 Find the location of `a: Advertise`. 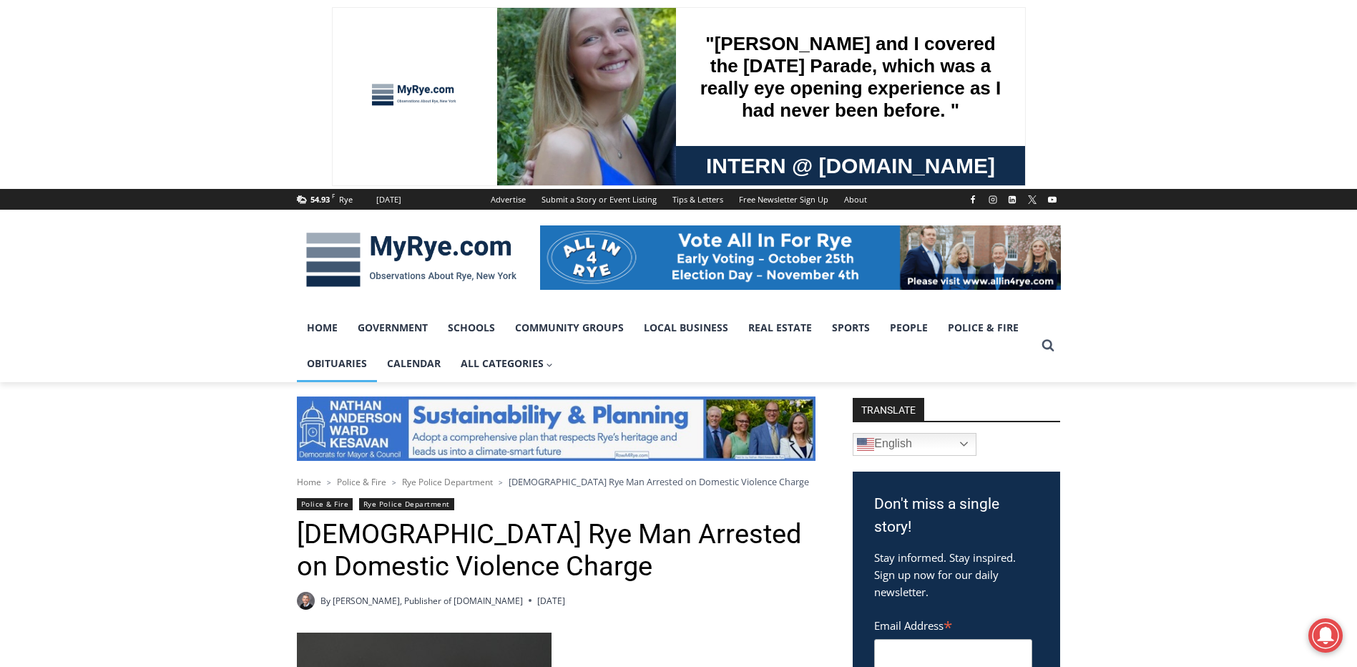

a: Advertise is located at coordinates (508, 199).